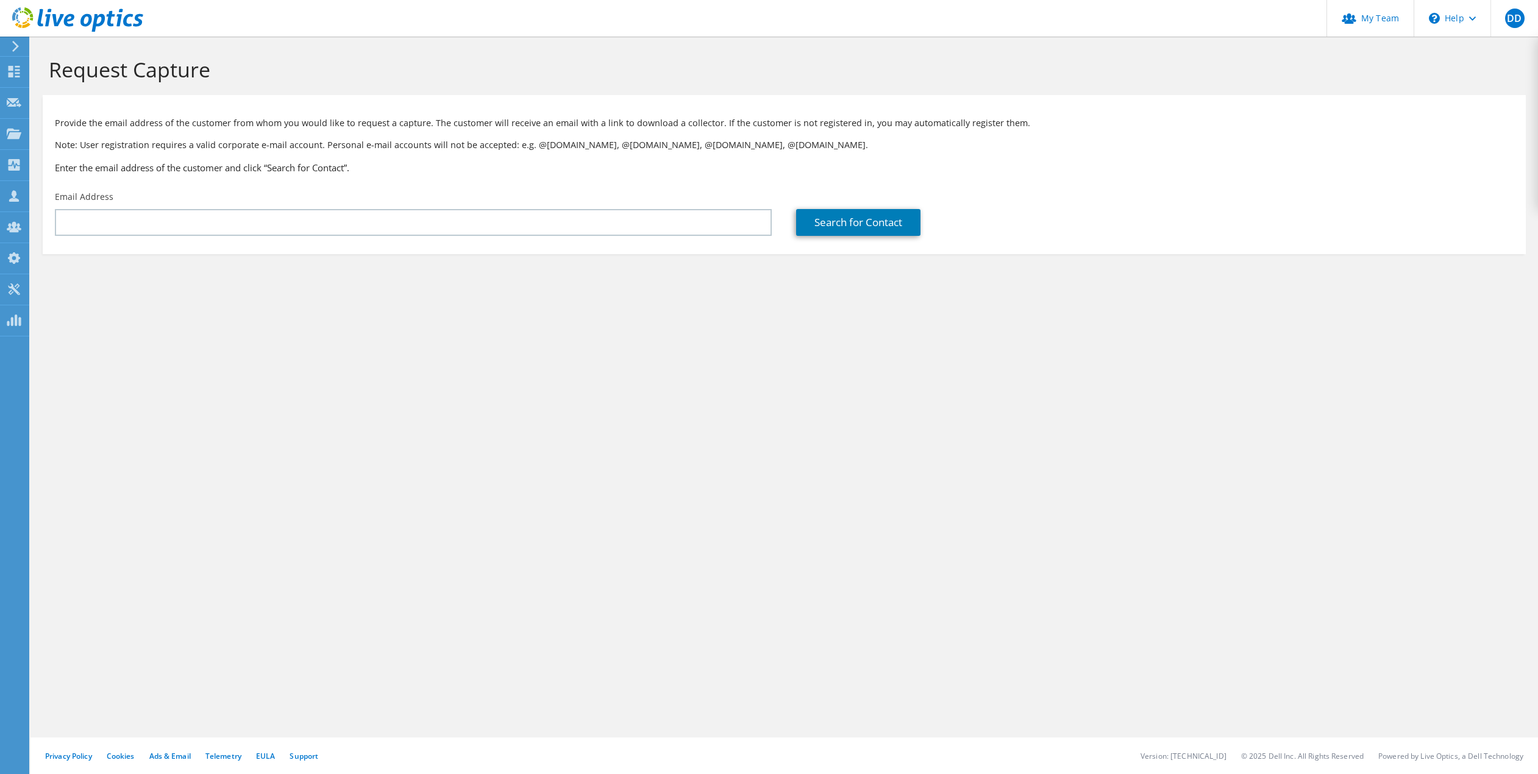  Describe the element at coordinates (170, 756) in the screenshot. I see `a: Ads & Email` at that location.